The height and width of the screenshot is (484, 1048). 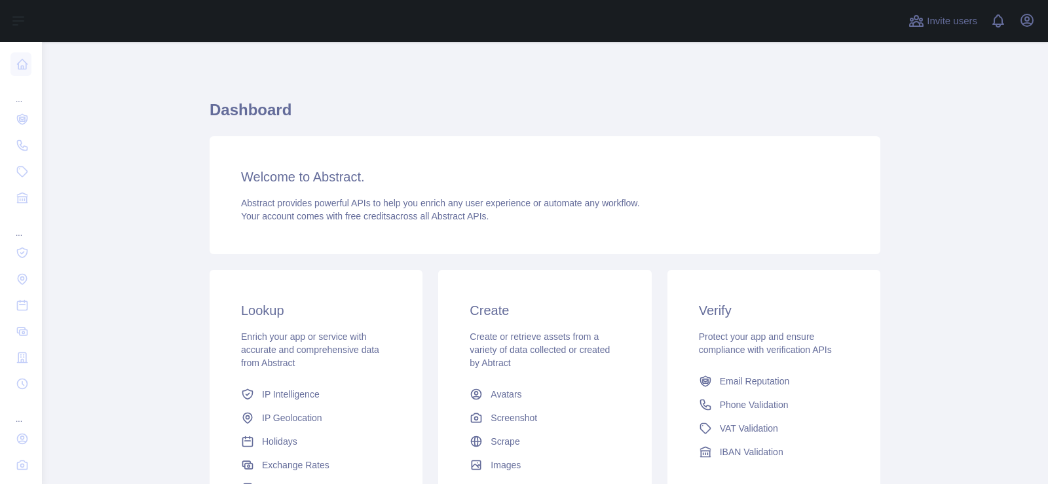 What do you see at coordinates (751, 452) in the screenshot?
I see `span: IBAN Validation` at bounding box center [751, 452].